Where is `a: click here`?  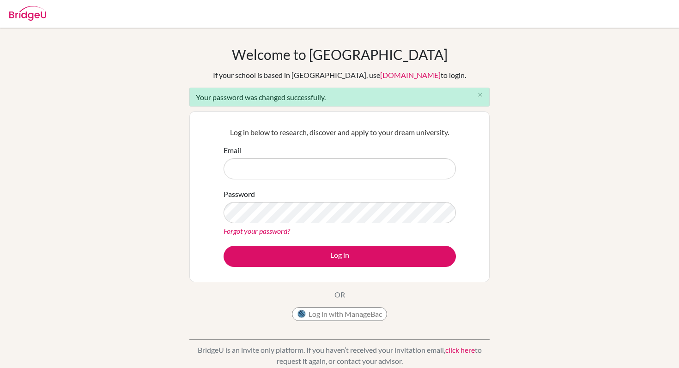
a: click here is located at coordinates (460, 350).